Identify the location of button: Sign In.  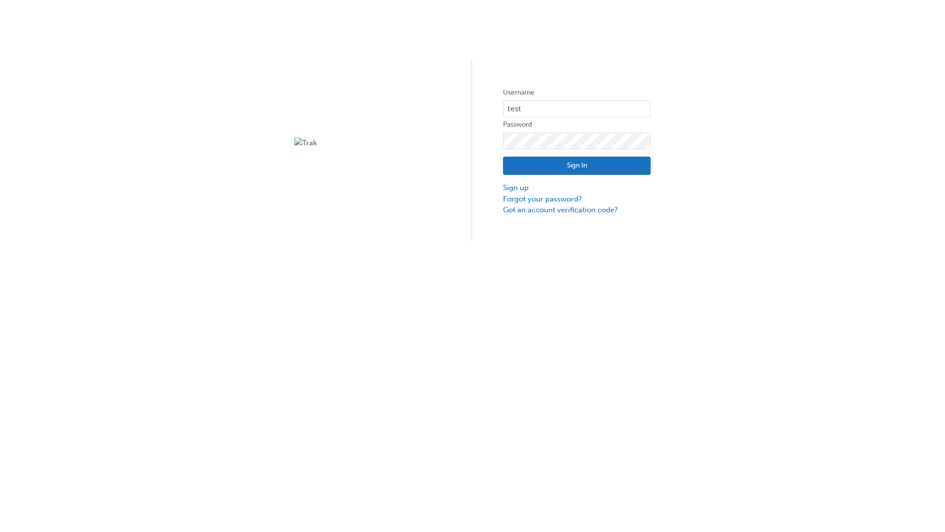
(577, 166).